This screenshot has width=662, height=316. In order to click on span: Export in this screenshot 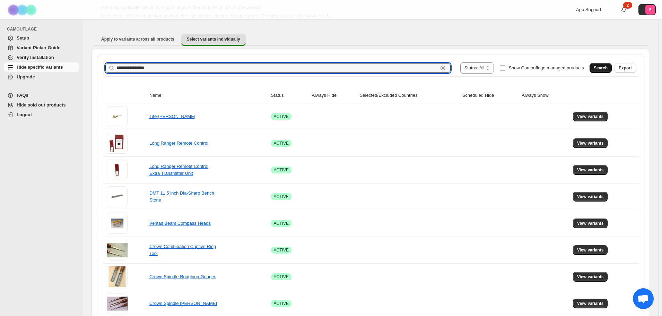, I will do `click(625, 68)`.